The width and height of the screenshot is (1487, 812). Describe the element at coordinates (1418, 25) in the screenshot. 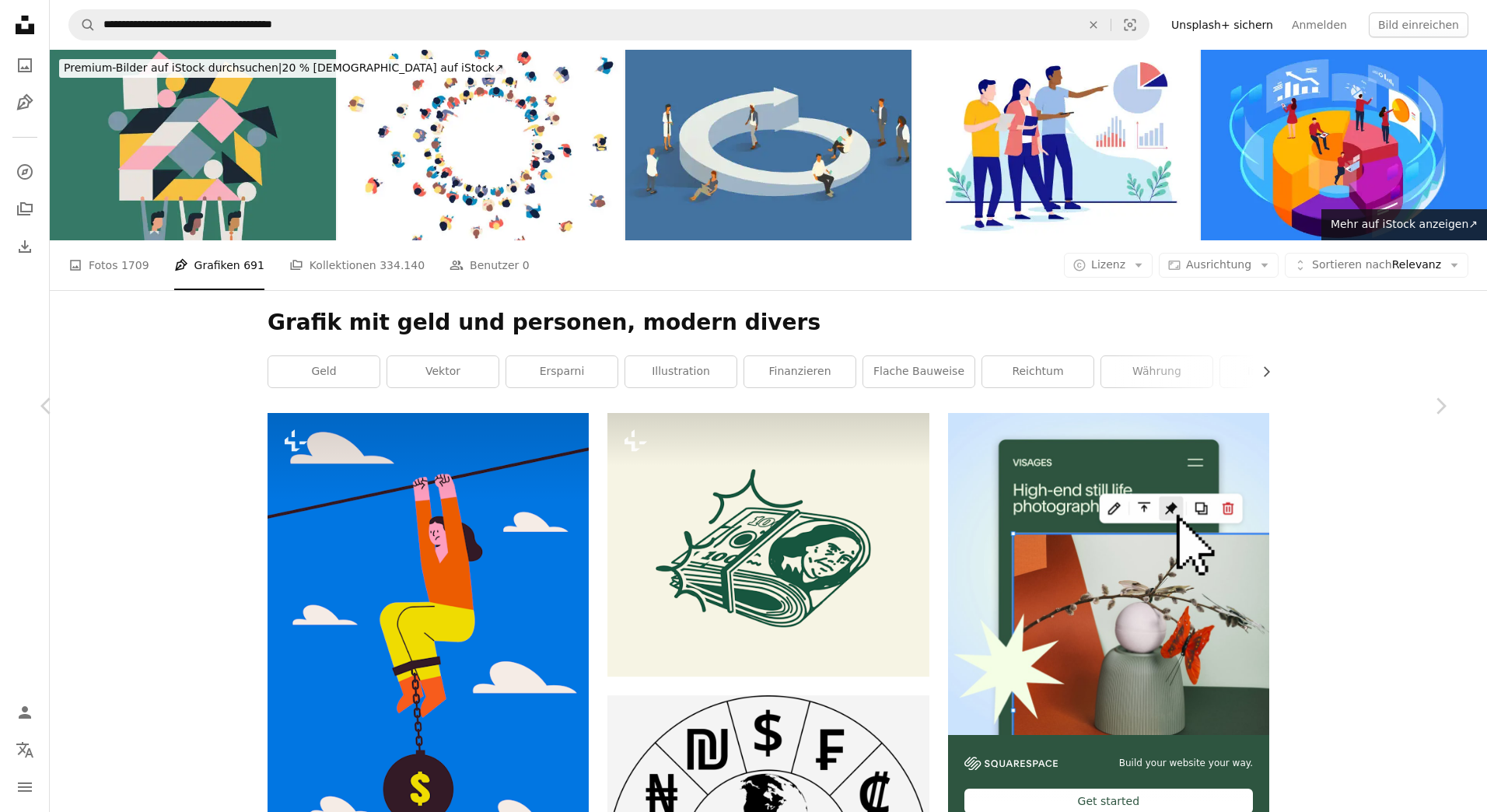

I see `button: Bild einreichen` at that location.